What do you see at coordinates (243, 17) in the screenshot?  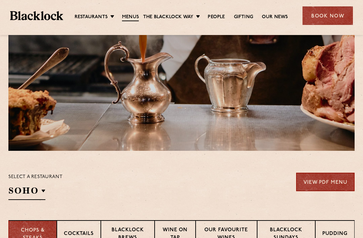 I see `a: Gifting` at bounding box center [243, 17].